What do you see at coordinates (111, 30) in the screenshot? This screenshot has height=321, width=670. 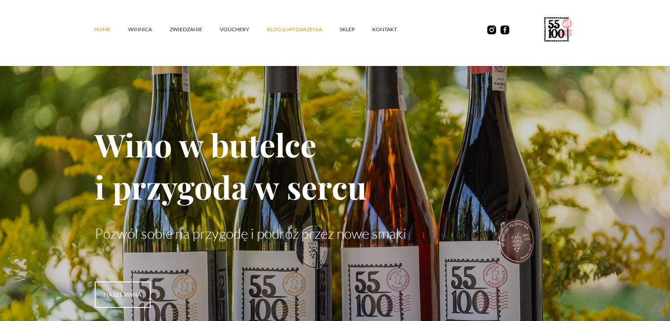 I see `a: Home` at bounding box center [111, 30].